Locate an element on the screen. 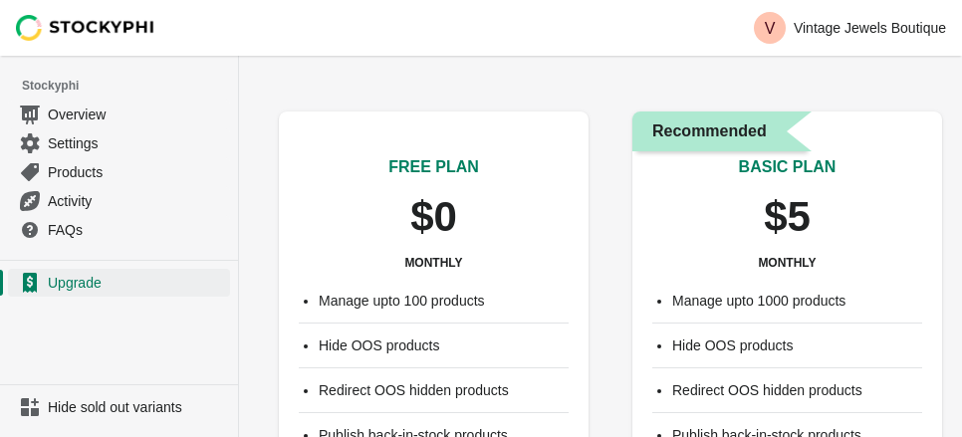 This screenshot has width=962, height=437. a: Products is located at coordinates (119, 171).